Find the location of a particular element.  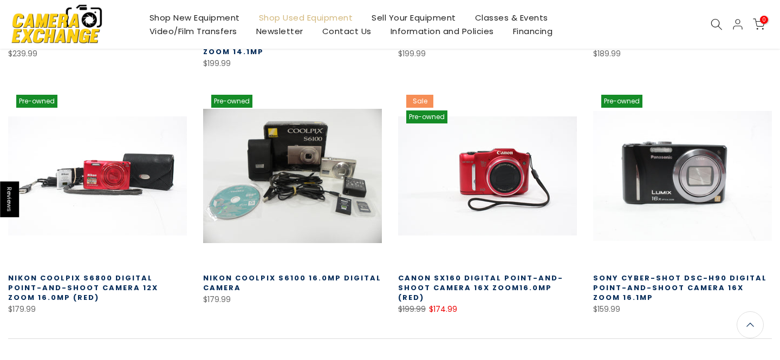

a: Classes & Events is located at coordinates (511, 17).